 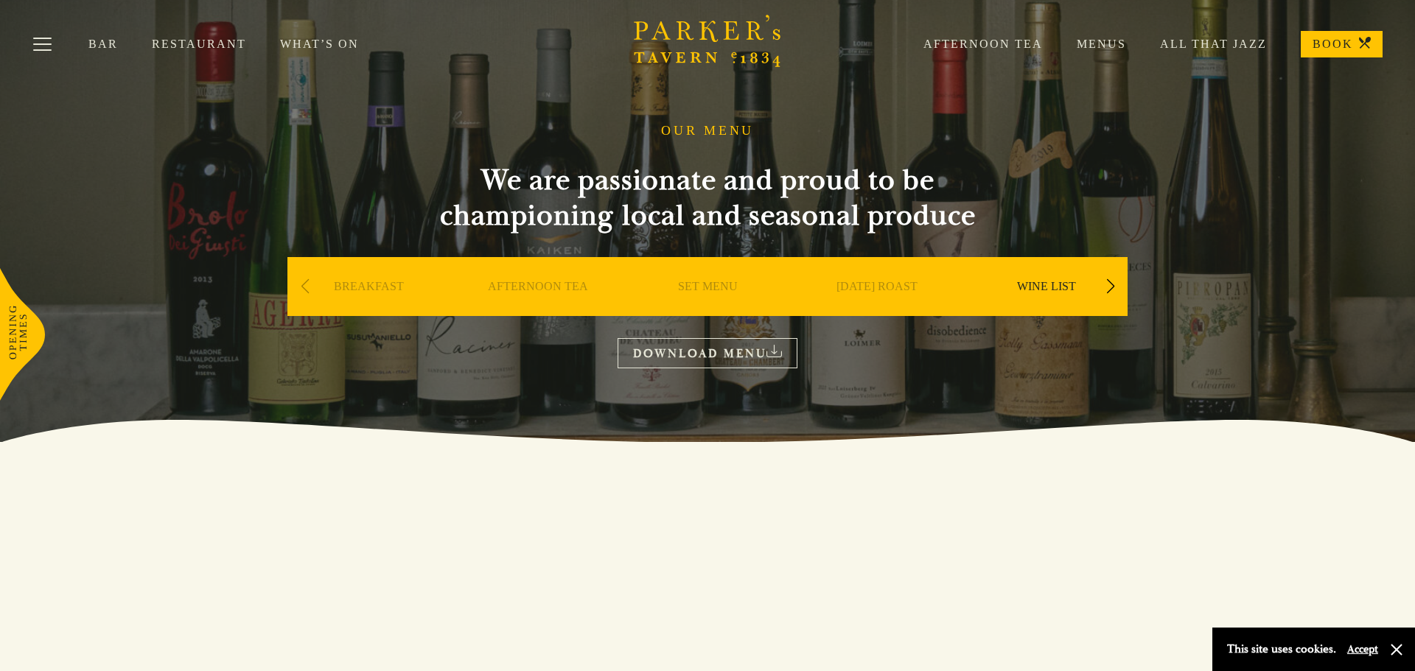 I want to click on div: Previous slide, so click(x=304, y=287).